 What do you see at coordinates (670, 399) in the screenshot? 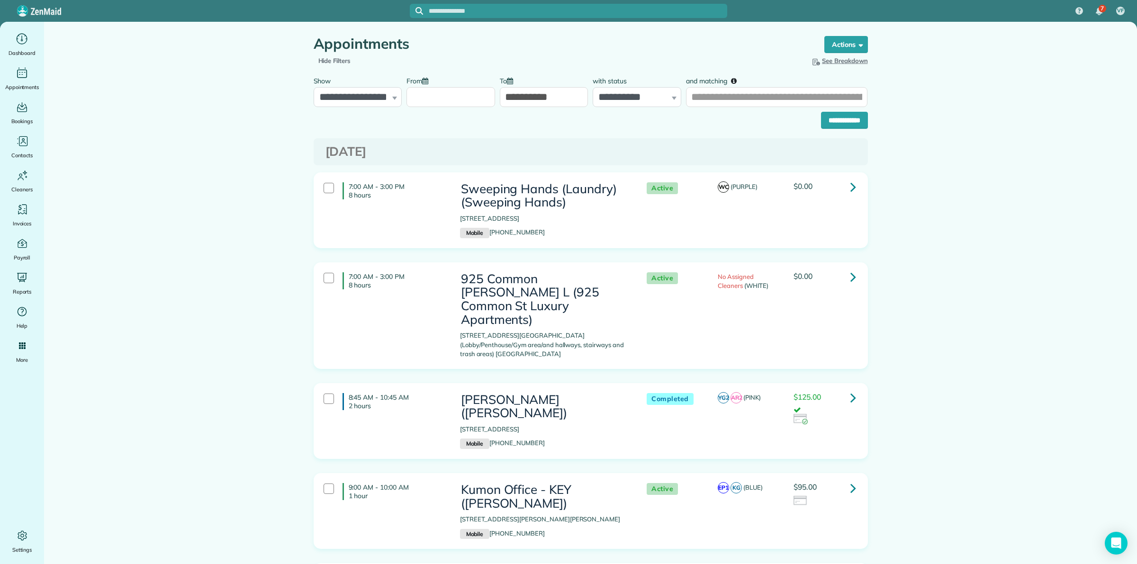
I see `span: Completed` at bounding box center [670, 399].